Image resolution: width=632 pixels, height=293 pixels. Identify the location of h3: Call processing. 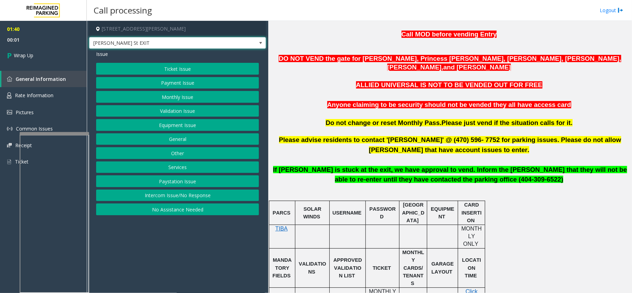
(123, 10).